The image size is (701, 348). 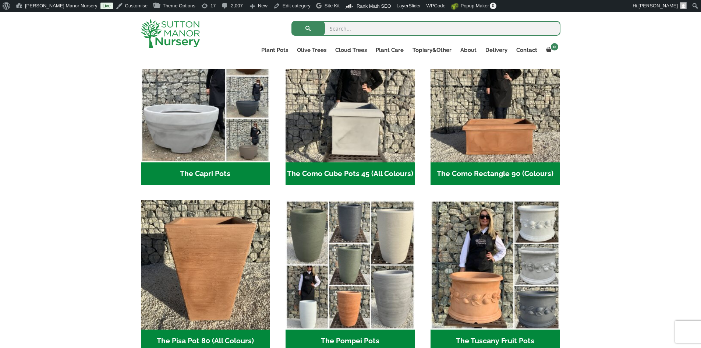 I want to click on a: 0, so click(x=551, y=50).